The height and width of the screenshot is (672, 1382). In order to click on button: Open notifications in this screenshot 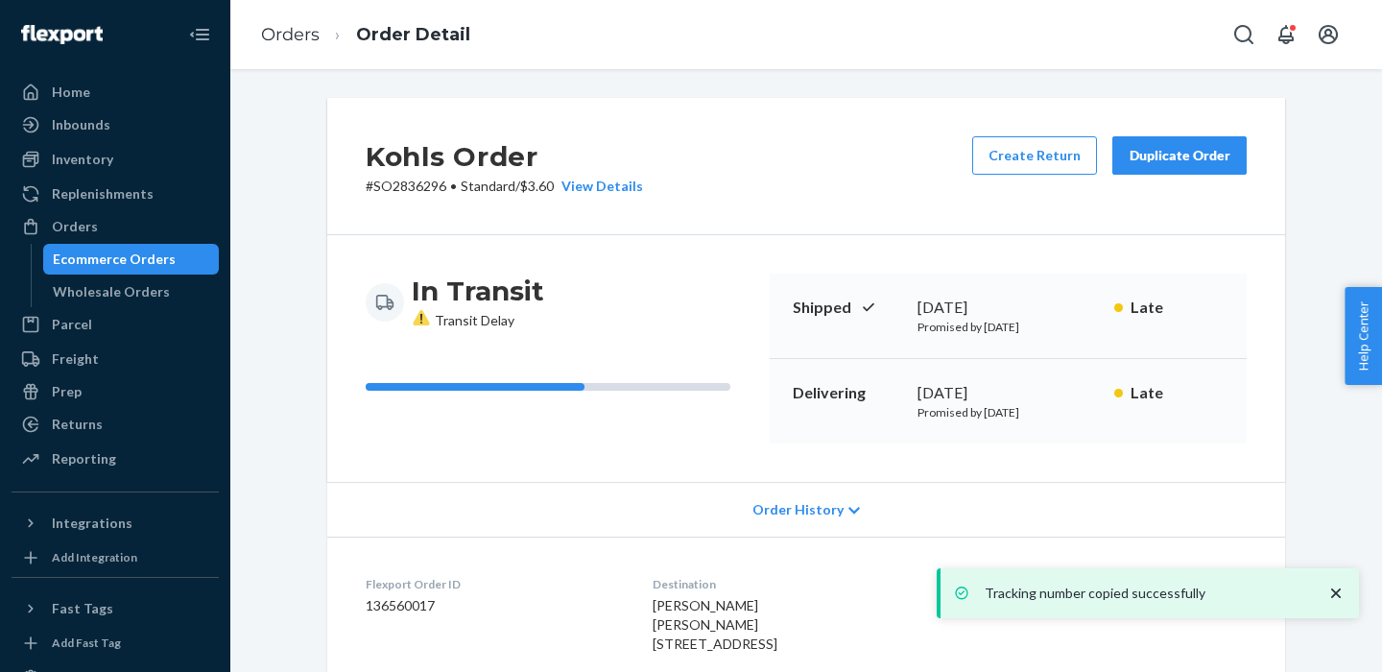, I will do `click(1286, 35)`.